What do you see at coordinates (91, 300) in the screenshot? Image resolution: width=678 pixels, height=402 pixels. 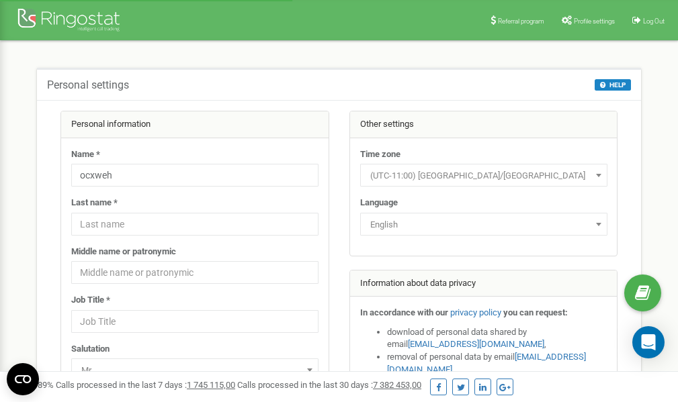 I see `label: Job Title *` at bounding box center [91, 300].